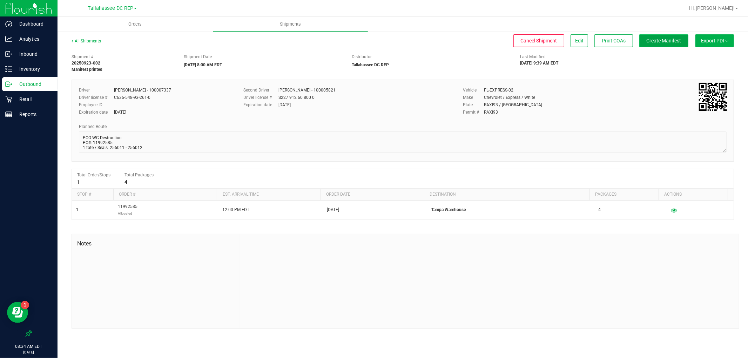 Image resolution: width=748 pixels, height=358 pixels. I want to click on button: Edit, so click(579, 41).